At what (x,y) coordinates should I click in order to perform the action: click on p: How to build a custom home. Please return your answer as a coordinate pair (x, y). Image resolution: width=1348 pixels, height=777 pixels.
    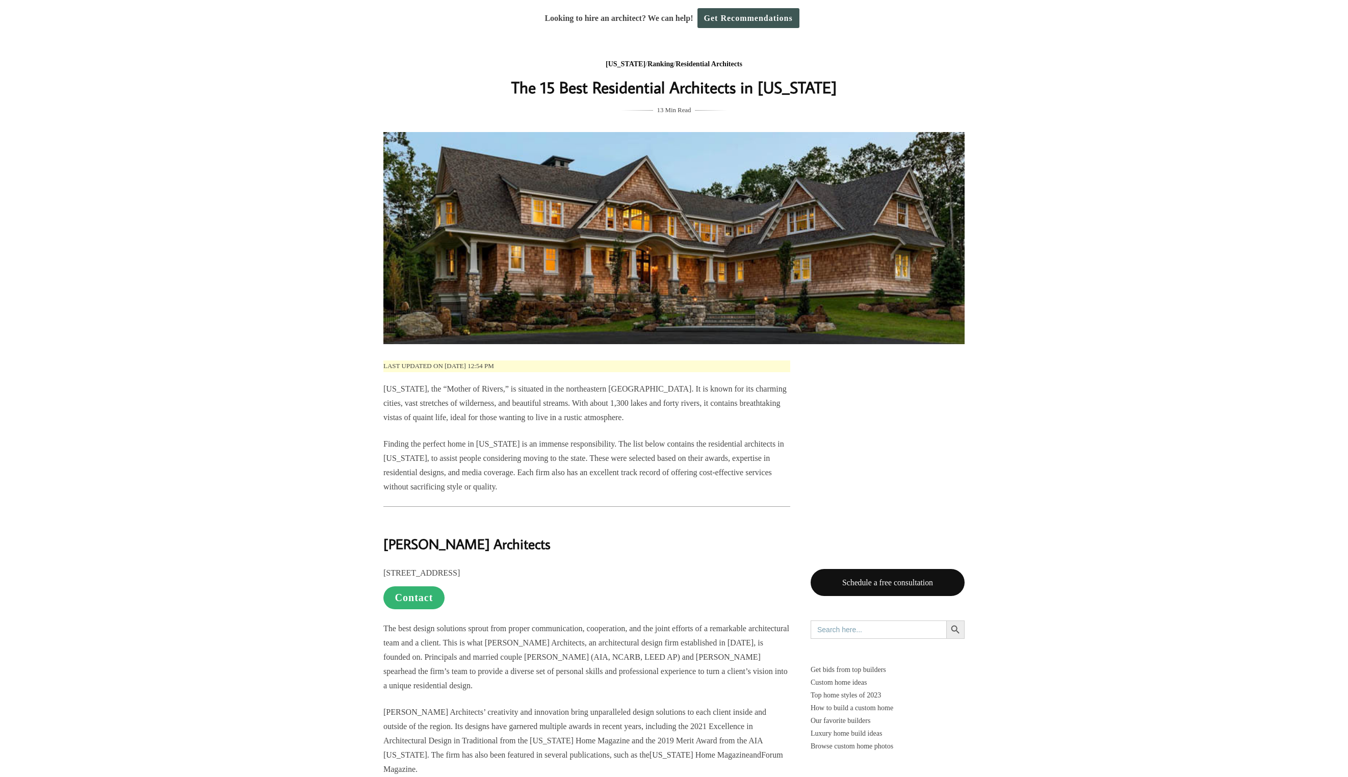
    Looking at the image, I should click on (888, 708).